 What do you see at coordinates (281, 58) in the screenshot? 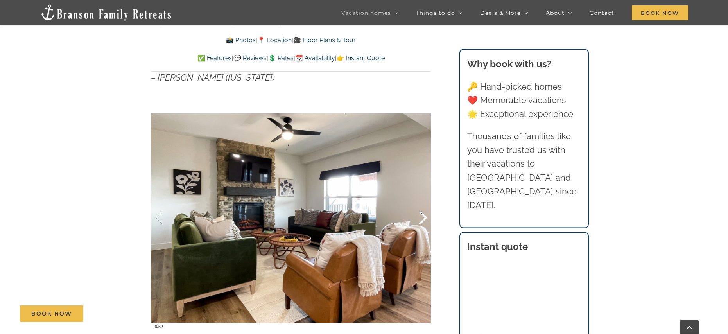
I see `a: 💲 Rates` at bounding box center [281, 58].